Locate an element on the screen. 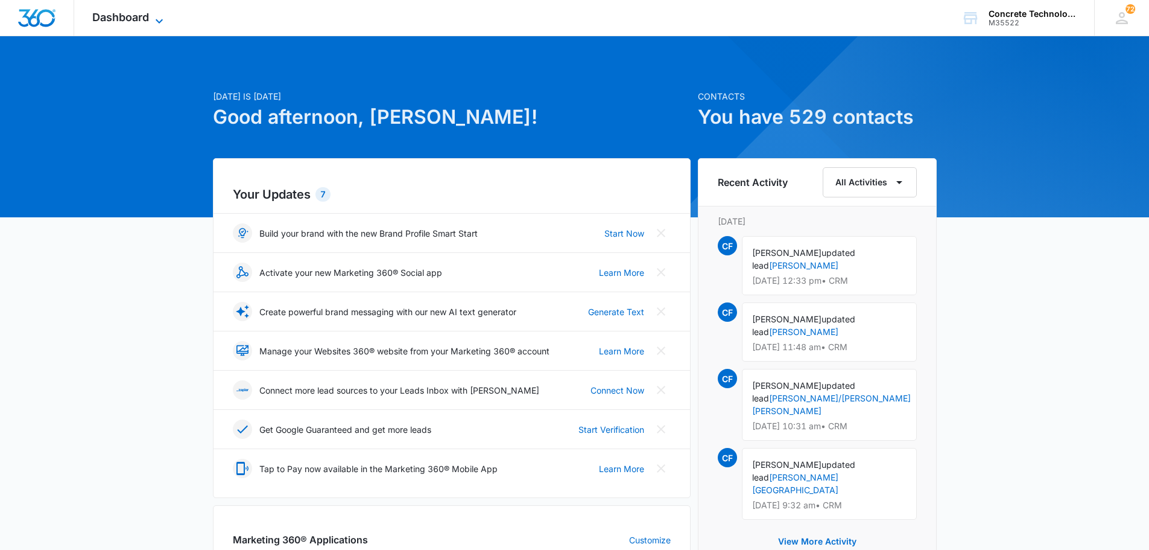  div: account id is located at coordinates (1033, 23).